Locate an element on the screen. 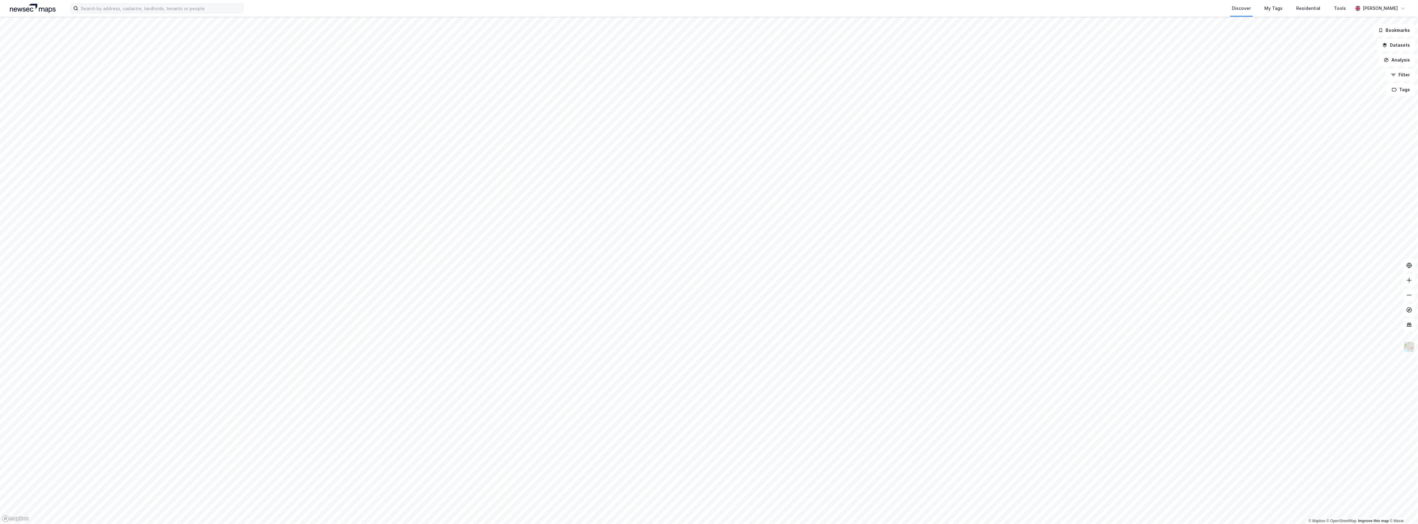 The image size is (1418, 524). button: Filter is located at coordinates (1400, 75).